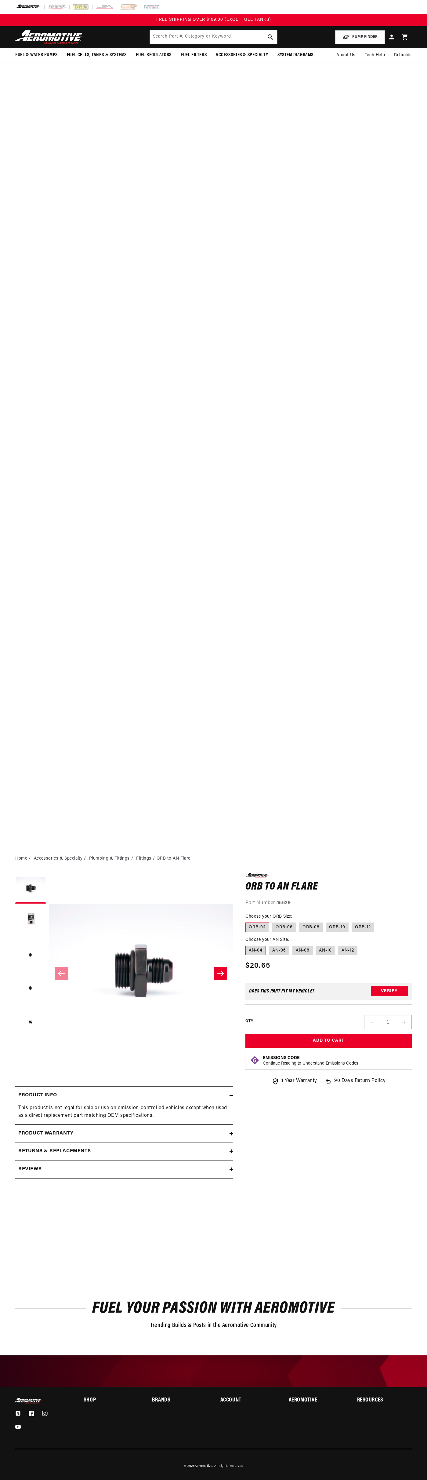 The height and width of the screenshot is (1480, 427). Describe the element at coordinates (242, 55) in the screenshot. I see `span: Accessories & Specialty` at that location.